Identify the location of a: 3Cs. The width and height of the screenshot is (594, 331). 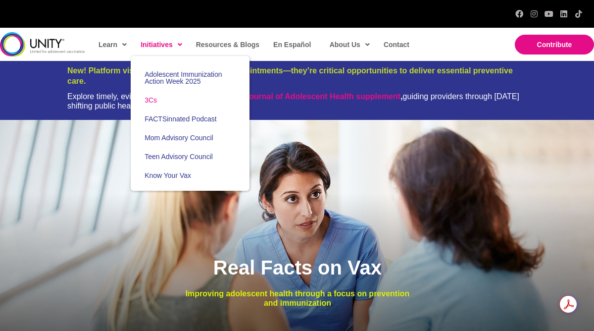
(190, 100).